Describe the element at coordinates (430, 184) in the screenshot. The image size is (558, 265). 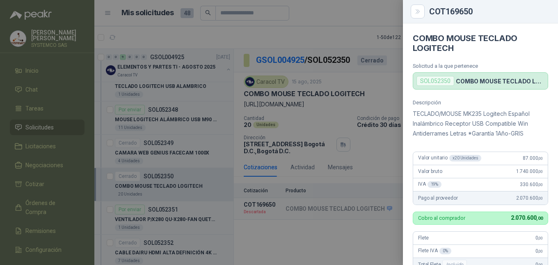
I see `span: IVA` at that location.